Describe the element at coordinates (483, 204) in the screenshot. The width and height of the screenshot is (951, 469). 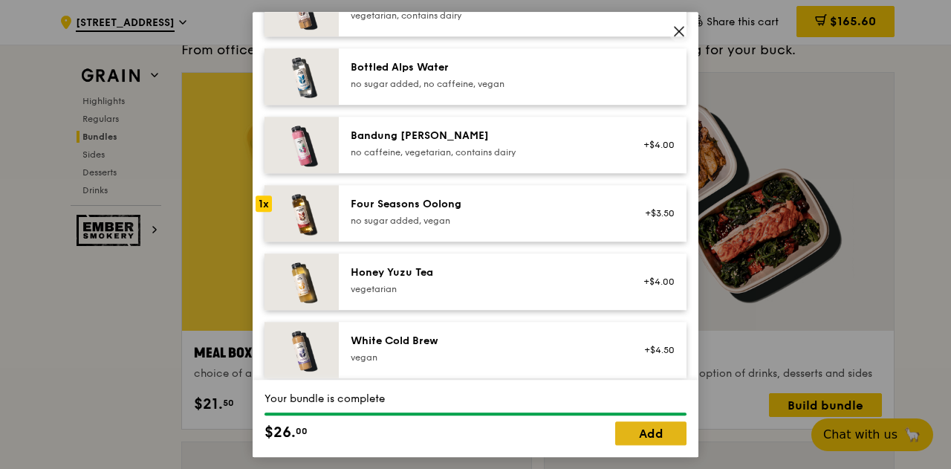
I see `div: Four Seasons Oolong` at that location.